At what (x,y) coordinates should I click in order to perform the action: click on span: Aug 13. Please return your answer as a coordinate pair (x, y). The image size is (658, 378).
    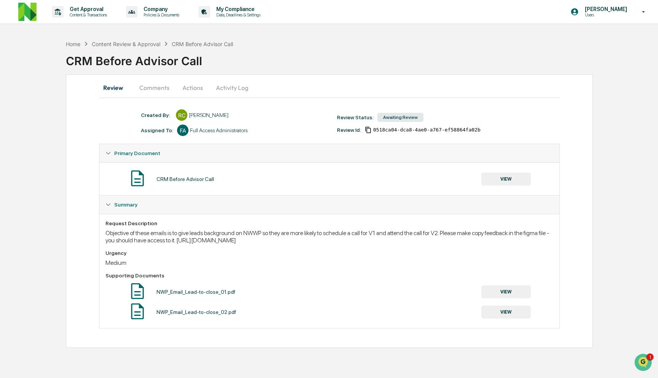
    Looking at the image, I should click on (75, 107).